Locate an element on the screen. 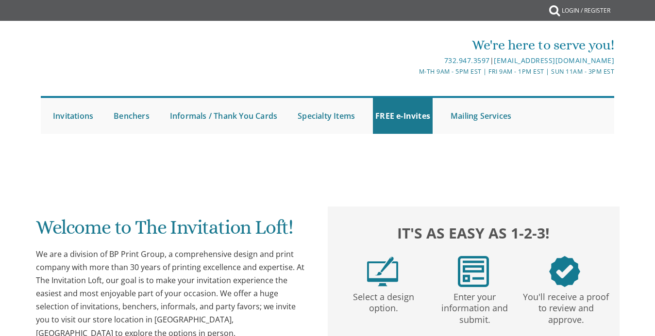 This screenshot has width=655, height=336. img: step3.png is located at coordinates (564, 272).